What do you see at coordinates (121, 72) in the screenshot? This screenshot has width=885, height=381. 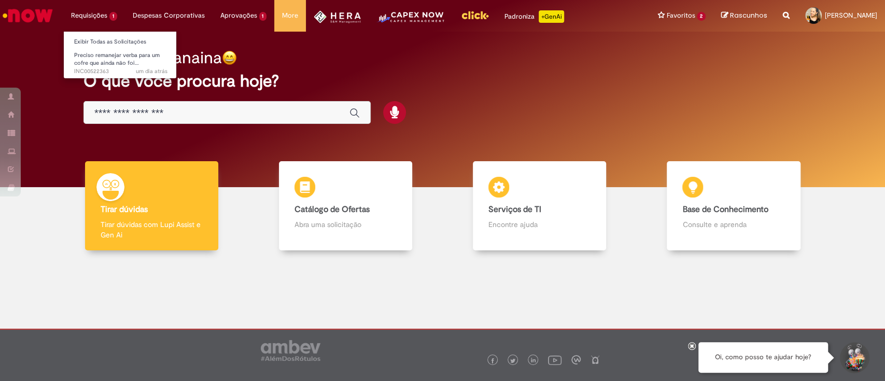 I see `span: INC00522363` at bounding box center [121, 72].